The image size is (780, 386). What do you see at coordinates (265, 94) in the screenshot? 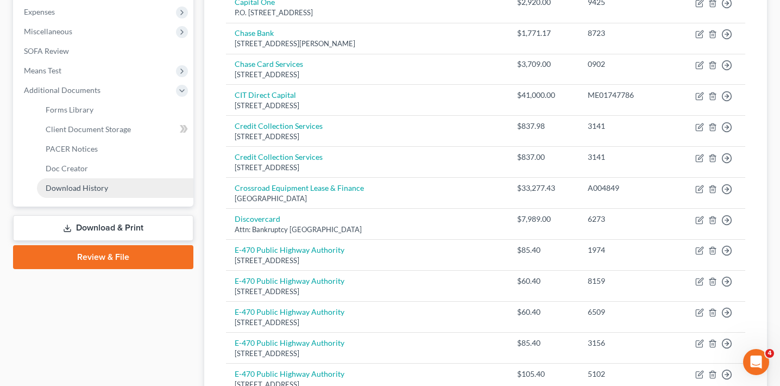
I see `a: CIT Direct Capital` at bounding box center [265, 94].